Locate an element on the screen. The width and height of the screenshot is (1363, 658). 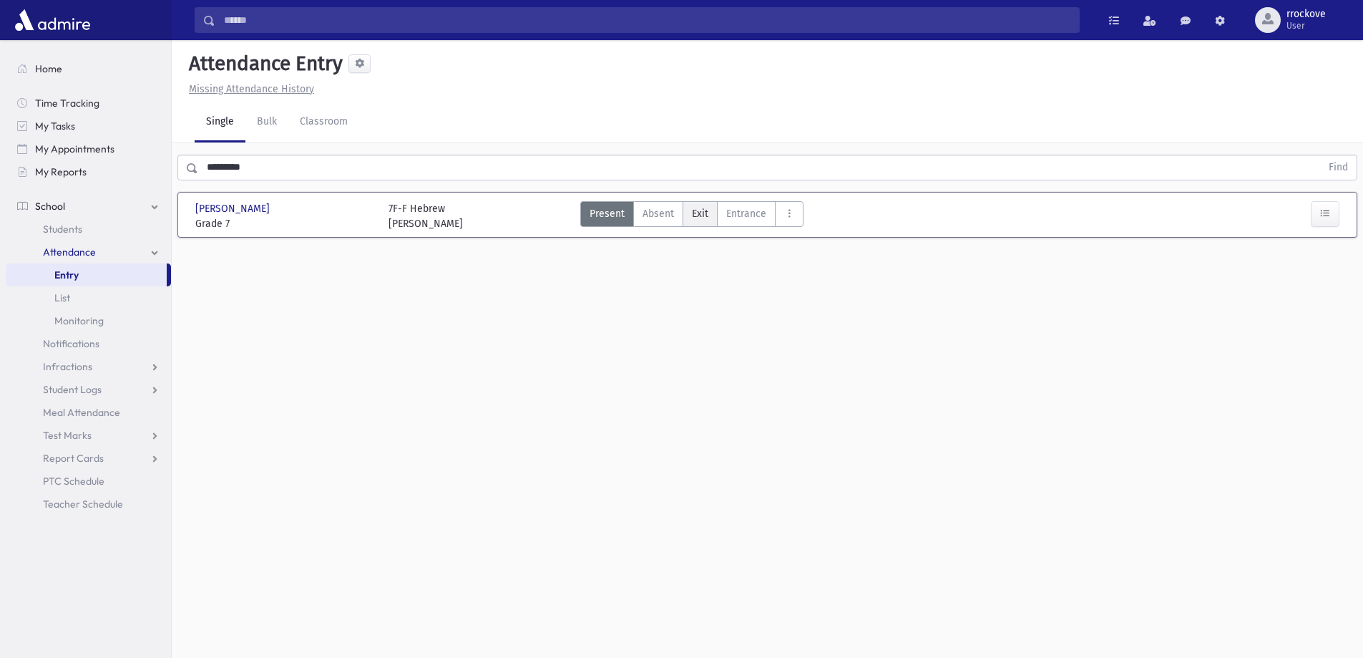
span: Monitoring is located at coordinates (79, 321).